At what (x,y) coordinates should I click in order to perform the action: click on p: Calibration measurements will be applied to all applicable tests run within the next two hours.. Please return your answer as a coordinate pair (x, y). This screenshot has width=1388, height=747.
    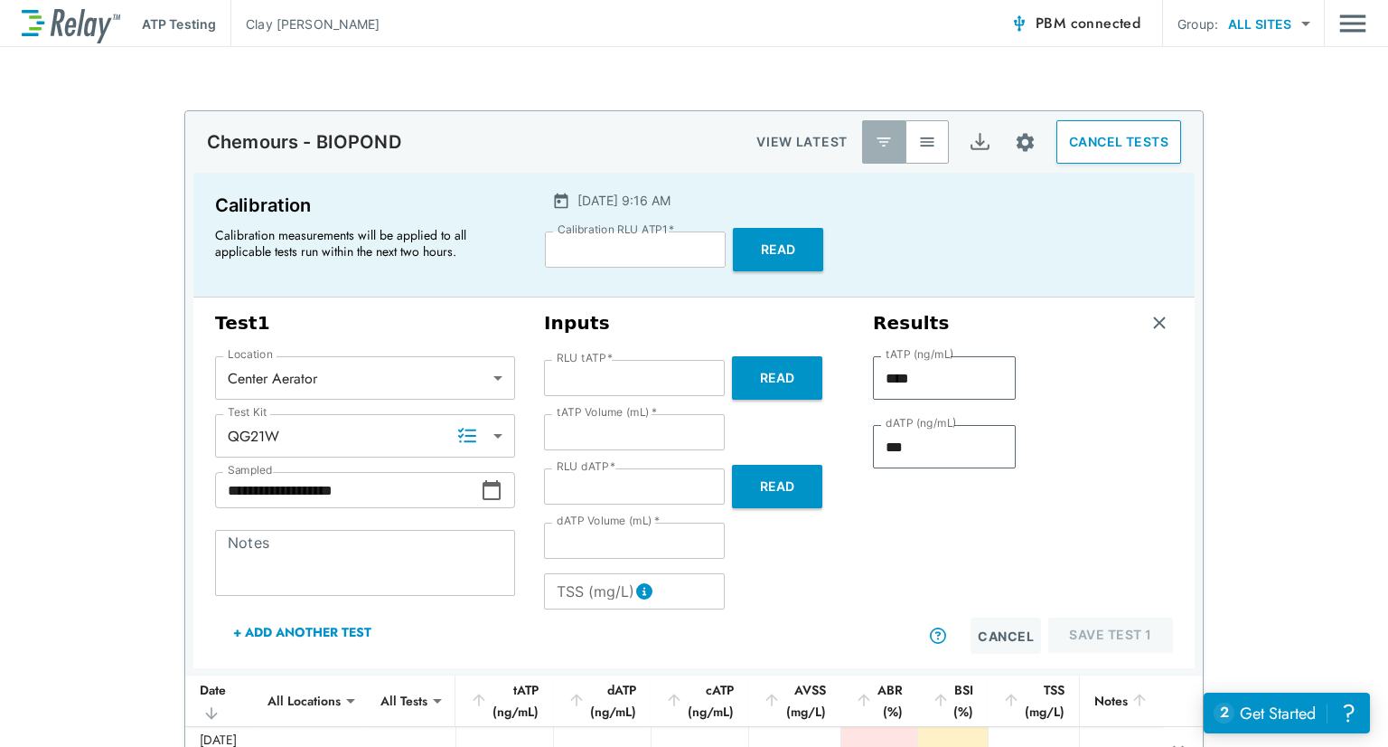
    Looking at the image, I should click on (360, 243).